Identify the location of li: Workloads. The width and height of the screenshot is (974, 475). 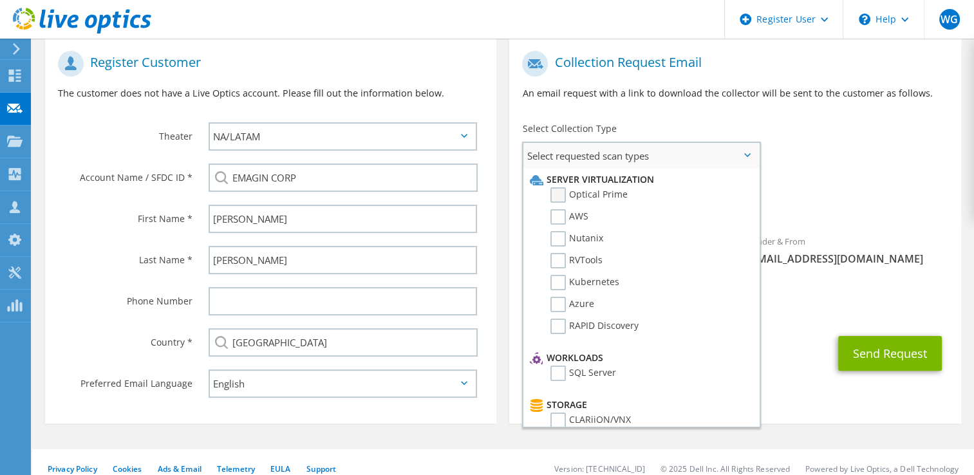
(639, 358).